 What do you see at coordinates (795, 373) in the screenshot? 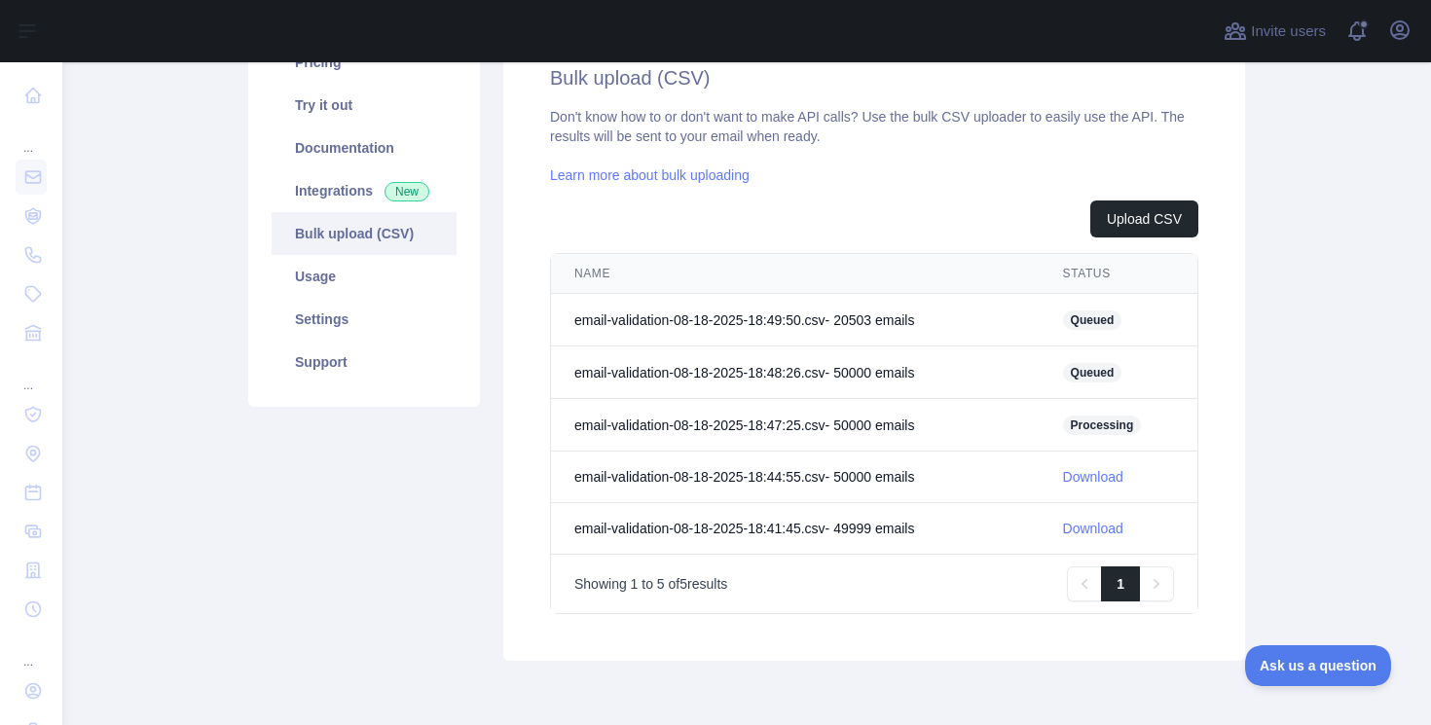
I see `td: email-validation-08-18-2025-18:48:26.csv - 50000 email s` at bounding box center [795, 373].